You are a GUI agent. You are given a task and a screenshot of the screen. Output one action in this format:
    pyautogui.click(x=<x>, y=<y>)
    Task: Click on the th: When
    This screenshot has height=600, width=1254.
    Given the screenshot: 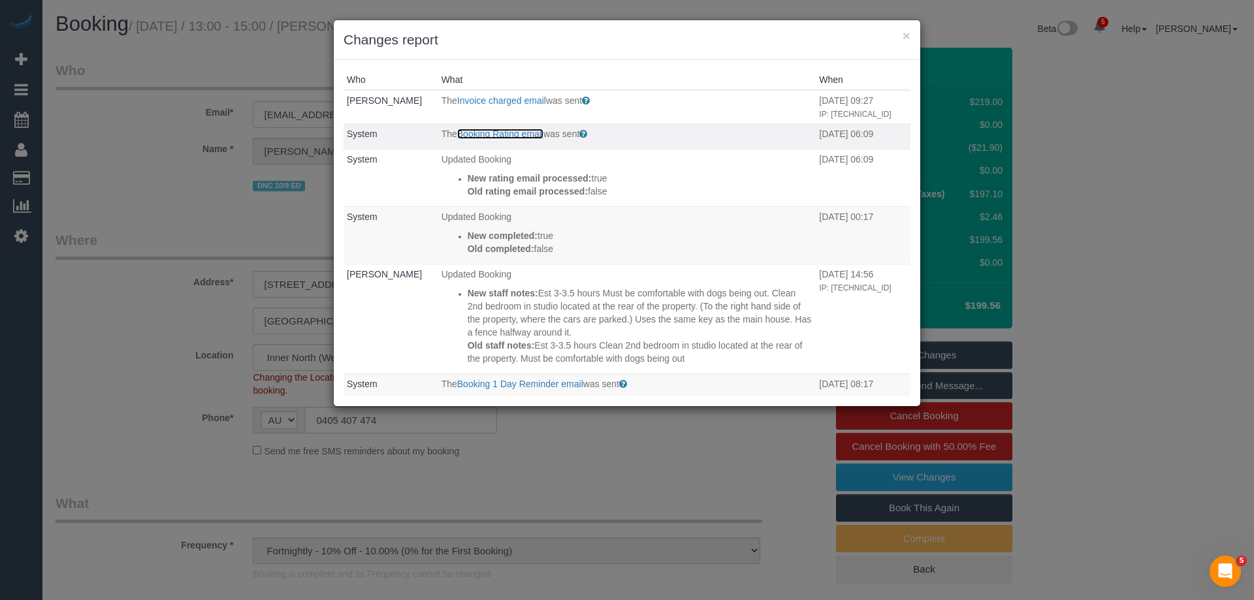 What is the action you would take?
    pyautogui.click(x=863, y=80)
    